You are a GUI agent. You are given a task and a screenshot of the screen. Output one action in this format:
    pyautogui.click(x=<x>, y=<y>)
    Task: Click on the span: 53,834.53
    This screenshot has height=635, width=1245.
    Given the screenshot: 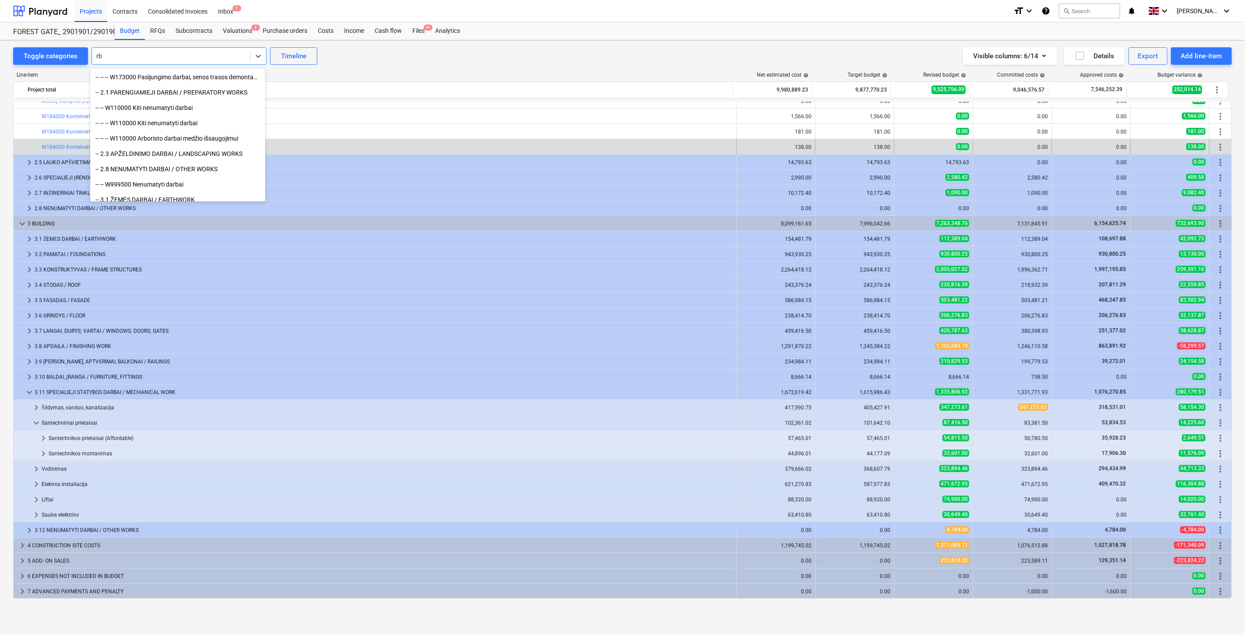 What is the action you would take?
    pyautogui.click(x=1114, y=422)
    